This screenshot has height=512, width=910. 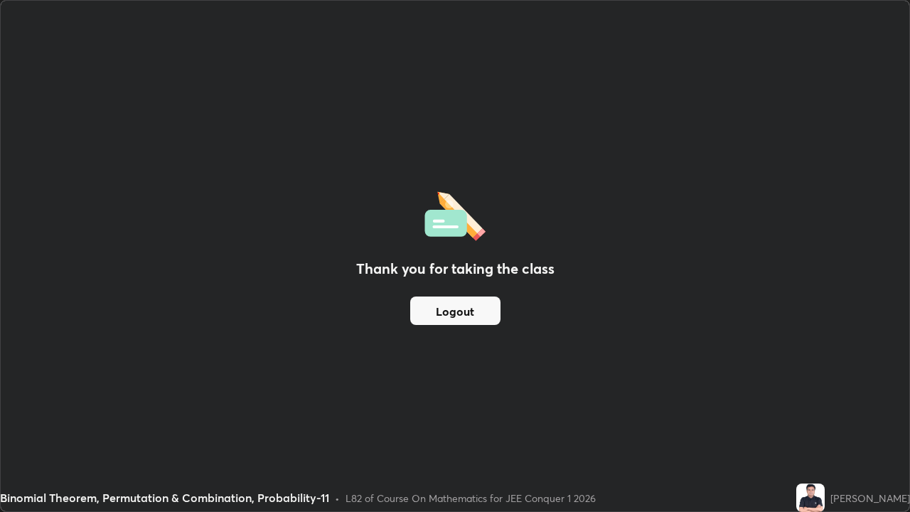 What do you see at coordinates (455, 311) in the screenshot?
I see `button: Logout` at bounding box center [455, 311].